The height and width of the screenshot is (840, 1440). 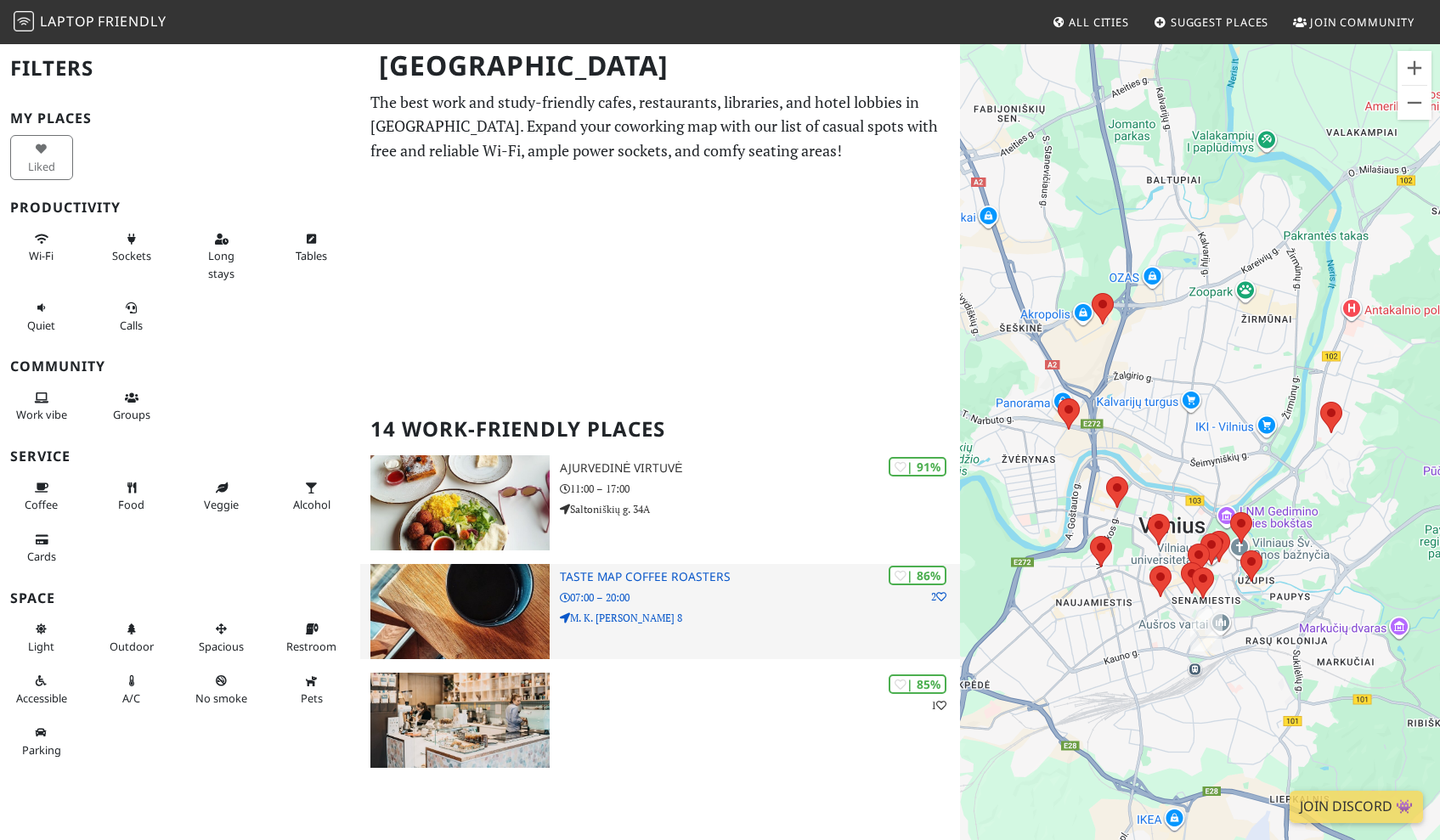 I want to click on button: Veggie, so click(x=222, y=495).